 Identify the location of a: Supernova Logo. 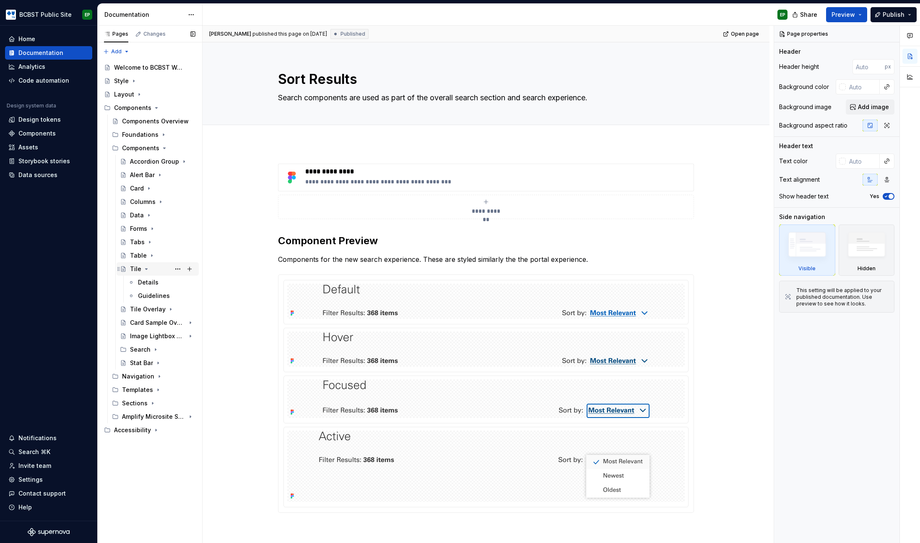
(49, 532).